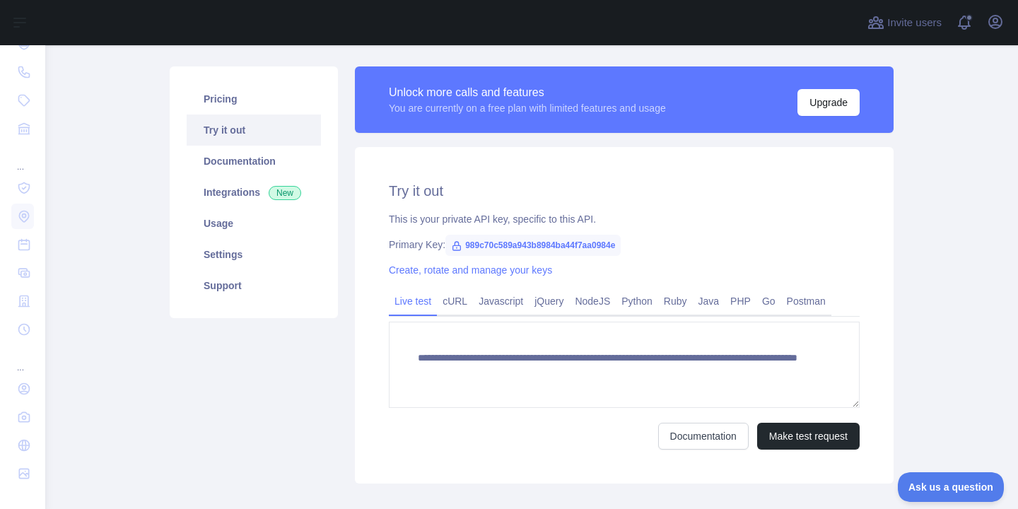 The image size is (1018, 509). What do you see at coordinates (285, 193) in the screenshot?
I see `span: New` at bounding box center [285, 193].